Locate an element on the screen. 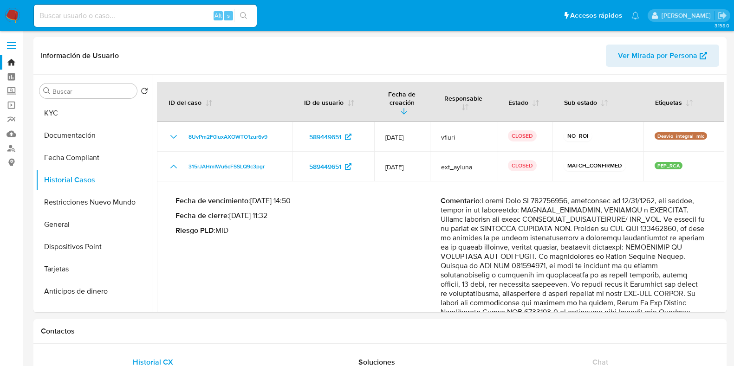 This screenshot has width=734, height=366. span: Alt is located at coordinates (218, 15).